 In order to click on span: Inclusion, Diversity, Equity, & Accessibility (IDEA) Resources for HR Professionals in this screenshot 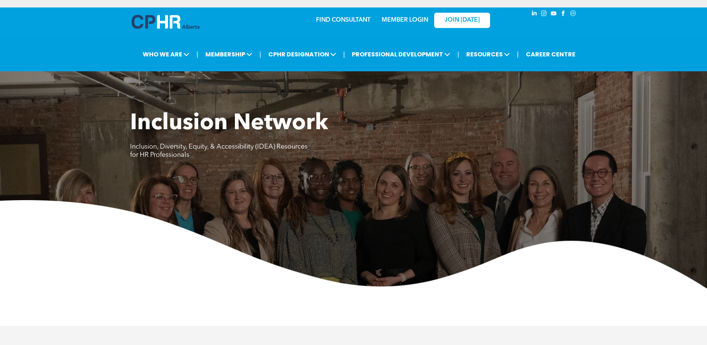, I will do `click(219, 151)`.